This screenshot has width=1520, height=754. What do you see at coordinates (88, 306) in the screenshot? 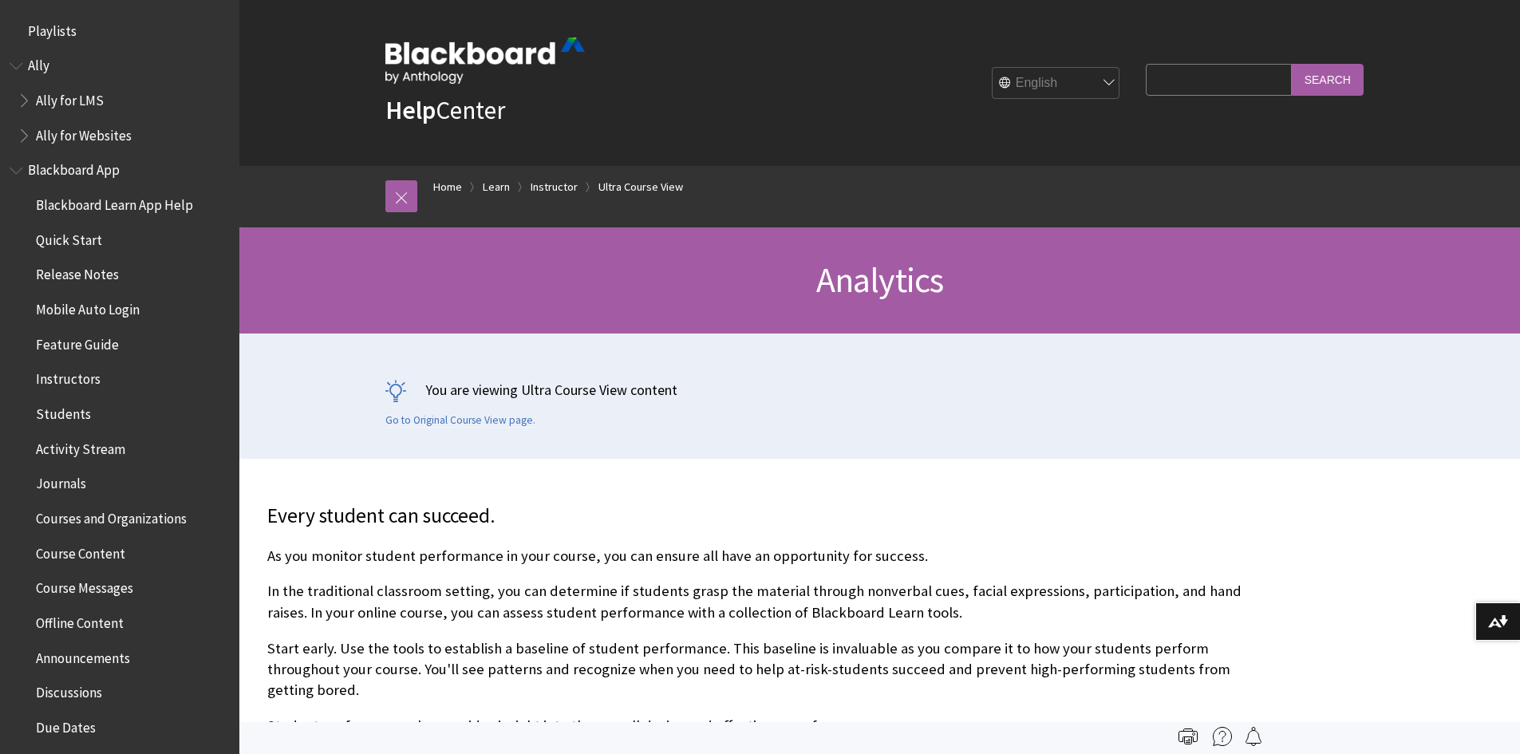
I see `span: Mobile Auto Login` at bounding box center [88, 306].